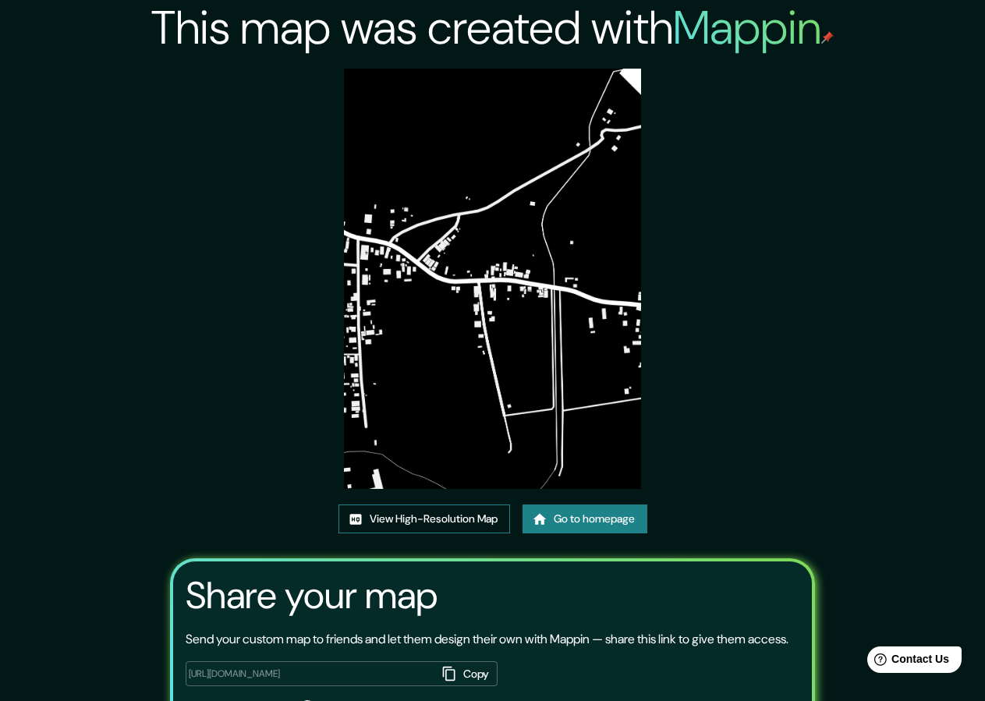  I want to click on a: View High-Resolution Map, so click(424, 518).